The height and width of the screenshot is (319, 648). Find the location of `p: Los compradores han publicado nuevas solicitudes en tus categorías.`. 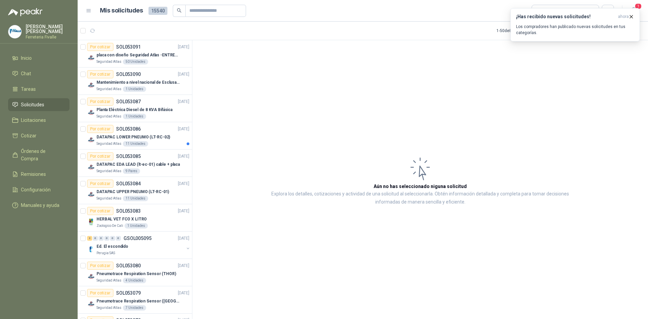

p: Los compradores han publicado nuevas solicitudes en tus categorías. is located at coordinates (575, 30).